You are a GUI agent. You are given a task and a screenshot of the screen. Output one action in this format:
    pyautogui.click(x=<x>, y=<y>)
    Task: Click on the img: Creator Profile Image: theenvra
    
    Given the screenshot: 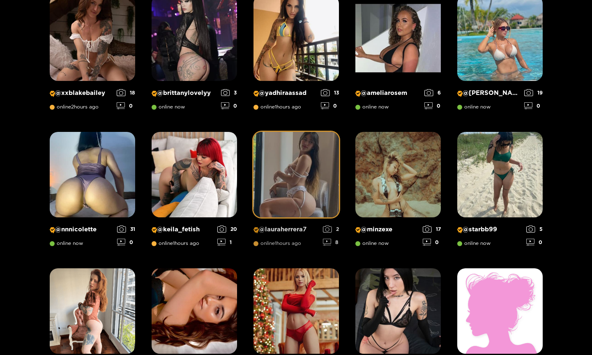 What is the action you would take?
    pyautogui.click(x=92, y=311)
    